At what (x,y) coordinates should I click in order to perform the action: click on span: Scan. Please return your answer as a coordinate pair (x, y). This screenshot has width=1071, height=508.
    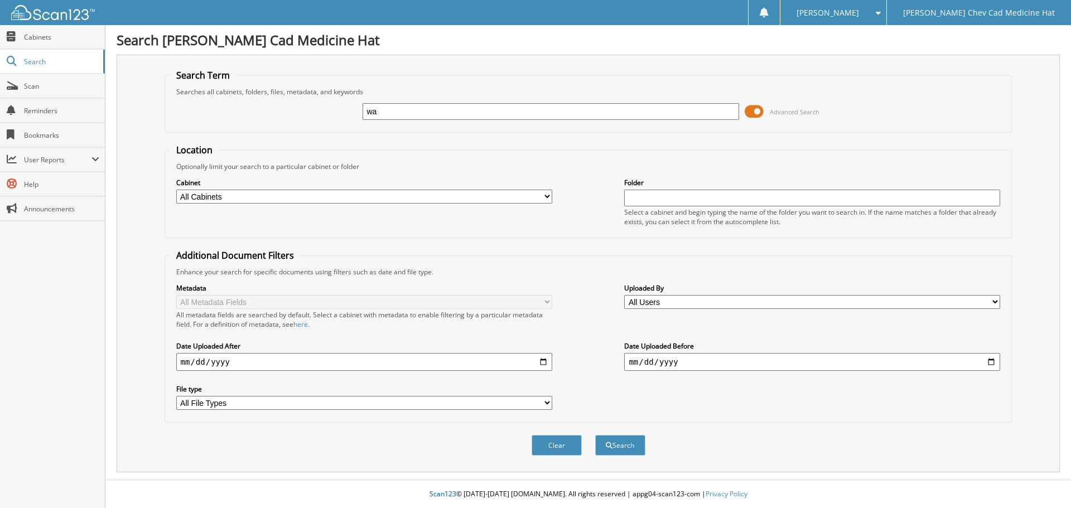
    Looking at the image, I should click on (61, 86).